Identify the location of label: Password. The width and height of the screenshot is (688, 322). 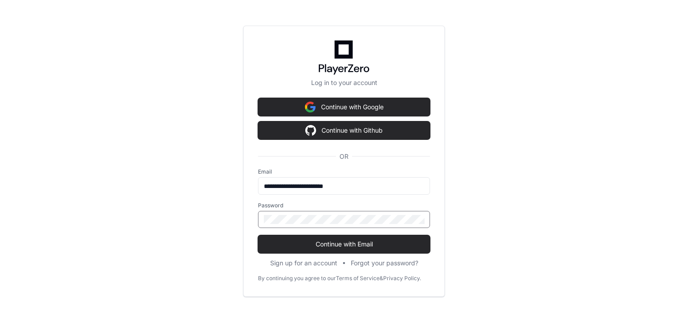
(344, 206).